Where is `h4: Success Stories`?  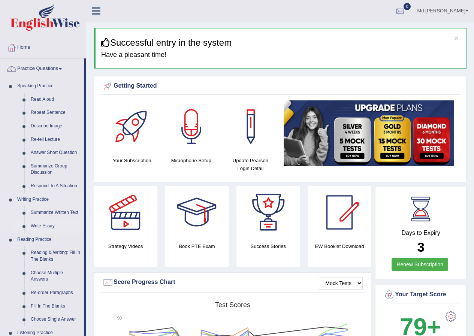
h4: Success Stories is located at coordinates (268, 246).